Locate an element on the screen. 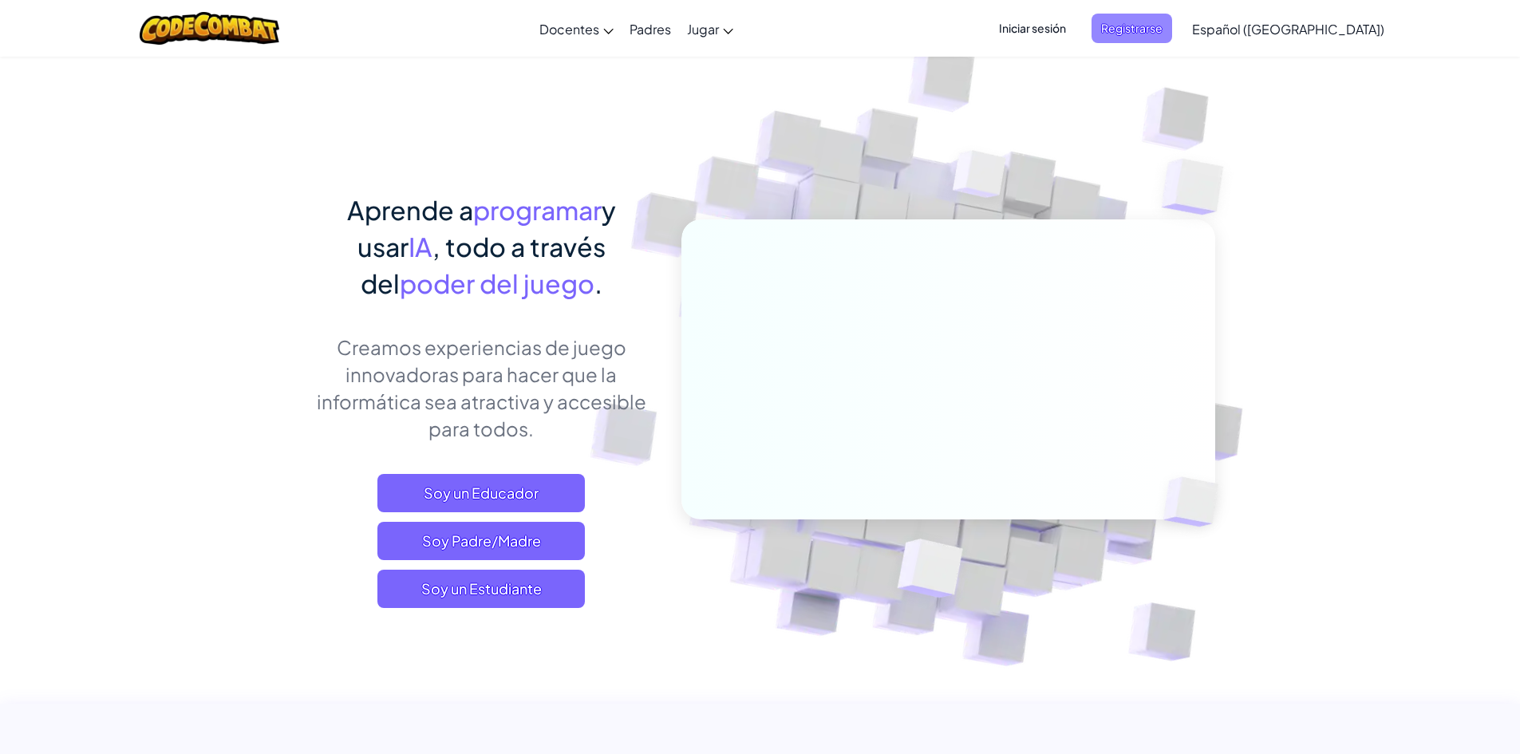 The width and height of the screenshot is (1520, 754). span: IA is located at coordinates (420, 246).